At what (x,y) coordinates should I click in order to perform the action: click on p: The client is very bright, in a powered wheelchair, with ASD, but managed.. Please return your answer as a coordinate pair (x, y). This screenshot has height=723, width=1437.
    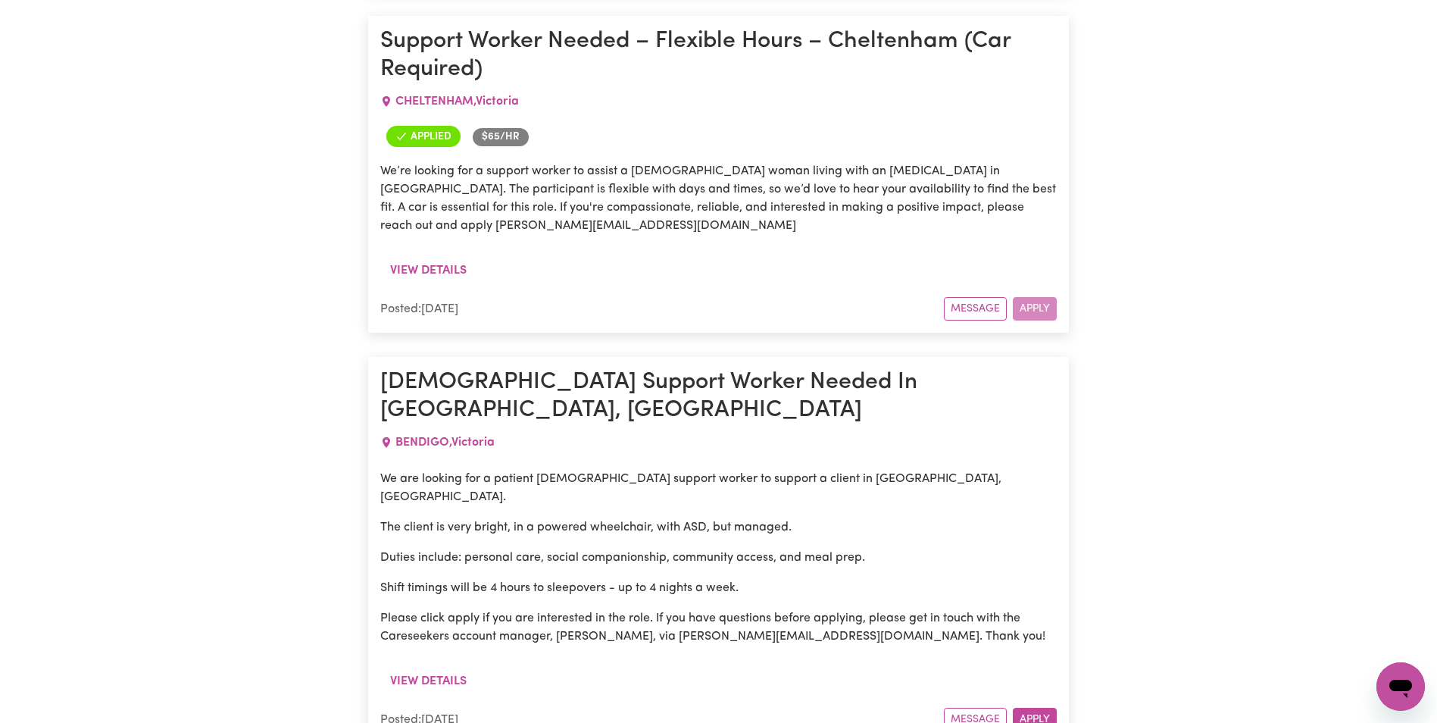
    Looking at the image, I should click on (718, 527).